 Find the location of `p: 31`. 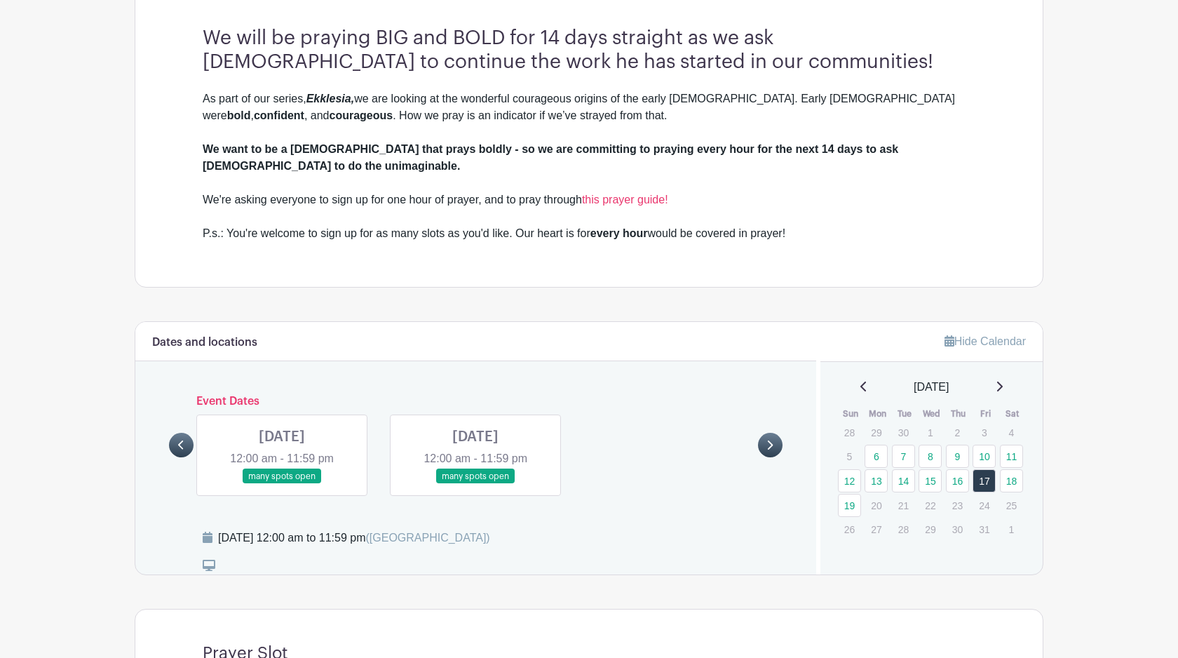

p: 31 is located at coordinates (983, 529).